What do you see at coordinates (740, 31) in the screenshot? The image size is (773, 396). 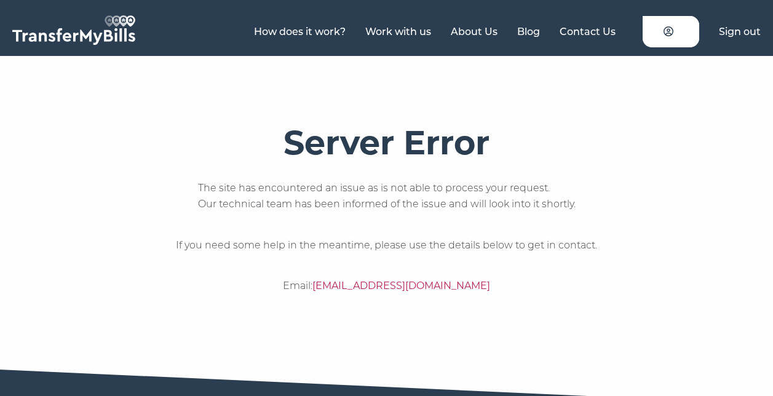 I see `a: Sign out` at bounding box center [740, 31].